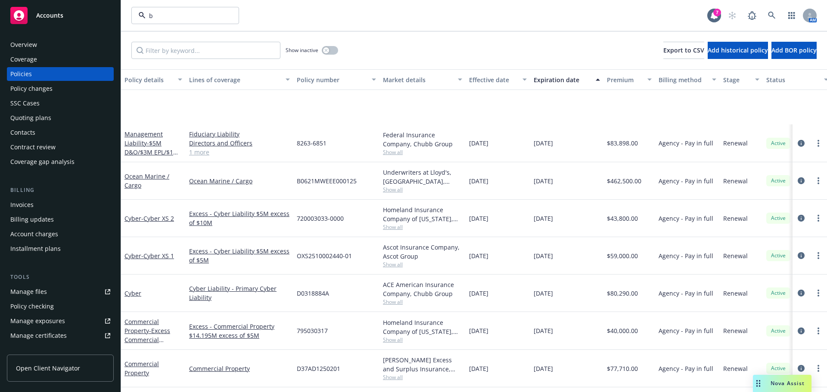 This screenshot has height=392, width=827. What do you see at coordinates (60, 277) in the screenshot?
I see `div: Tools` at bounding box center [60, 277].